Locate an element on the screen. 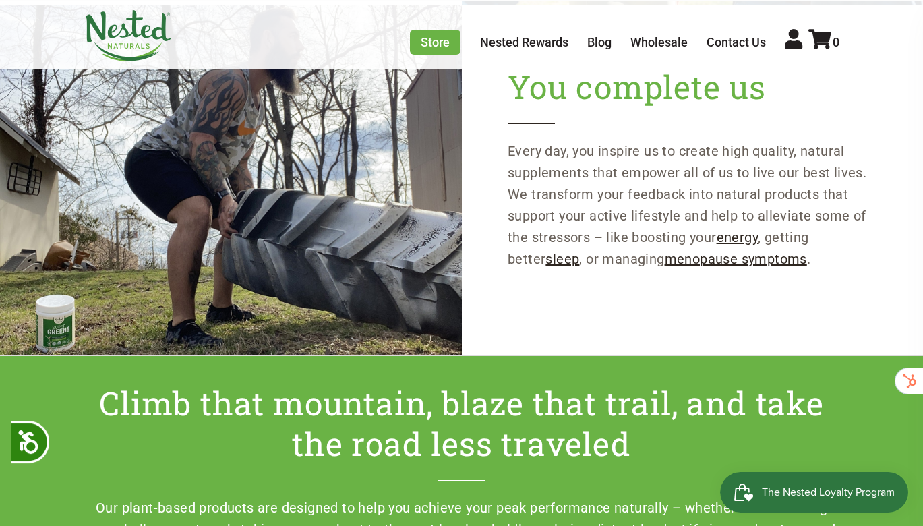 This screenshot has width=923, height=526. a: sleep is located at coordinates (562, 259).